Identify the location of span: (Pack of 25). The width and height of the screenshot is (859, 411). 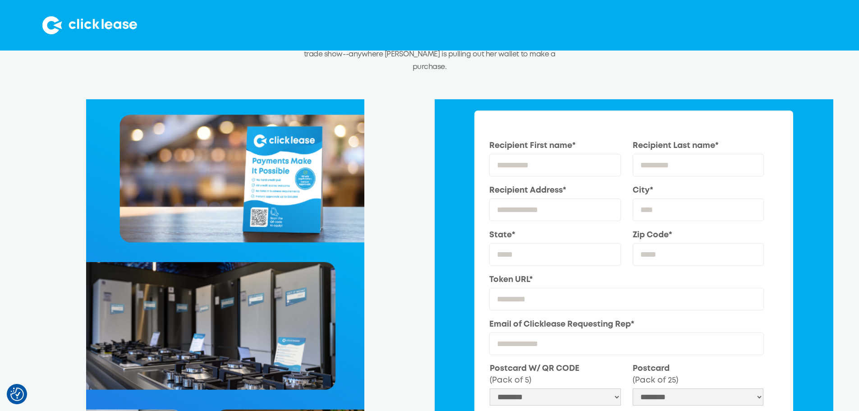
(656, 380).